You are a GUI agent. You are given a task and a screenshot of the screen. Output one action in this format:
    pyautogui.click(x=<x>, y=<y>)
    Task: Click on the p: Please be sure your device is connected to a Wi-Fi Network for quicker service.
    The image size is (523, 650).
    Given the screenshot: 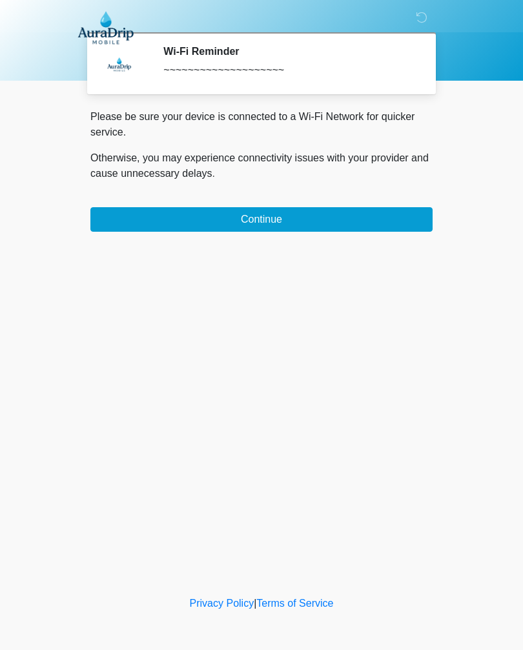 What is the action you would take?
    pyautogui.click(x=261, y=125)
    